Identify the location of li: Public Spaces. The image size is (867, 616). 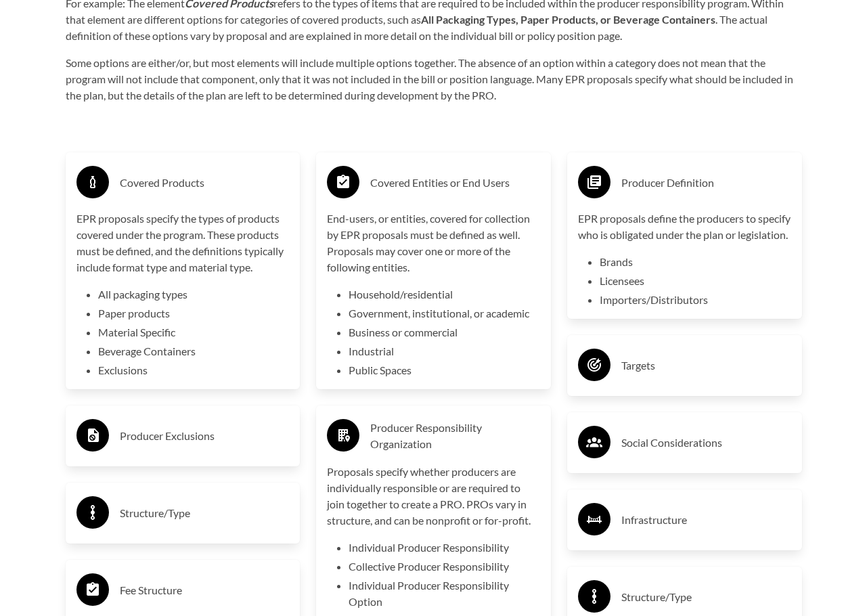
(444, 370).